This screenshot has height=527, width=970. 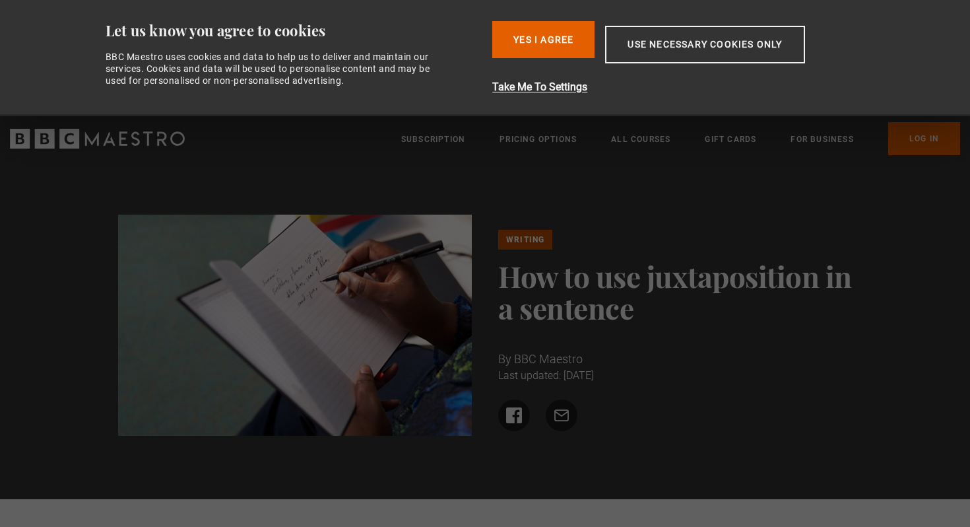 I want to click on button: Take Me To Settings, so click(x=683, y=87).